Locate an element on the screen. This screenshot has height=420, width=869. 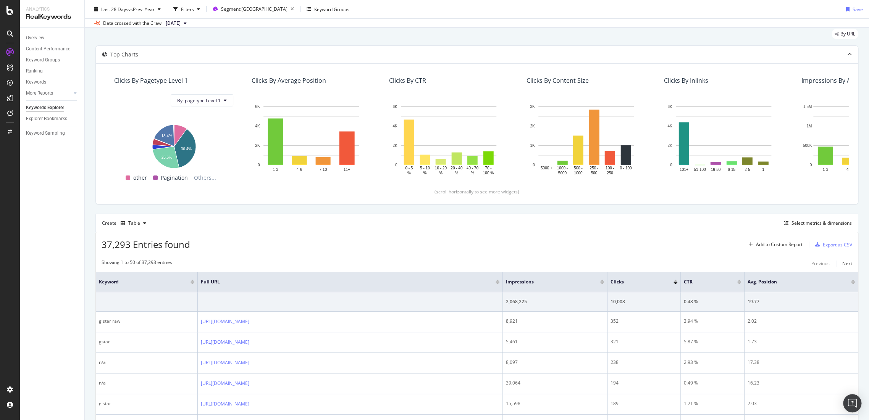
div: 15,598 is located at coordinates (555, 404).